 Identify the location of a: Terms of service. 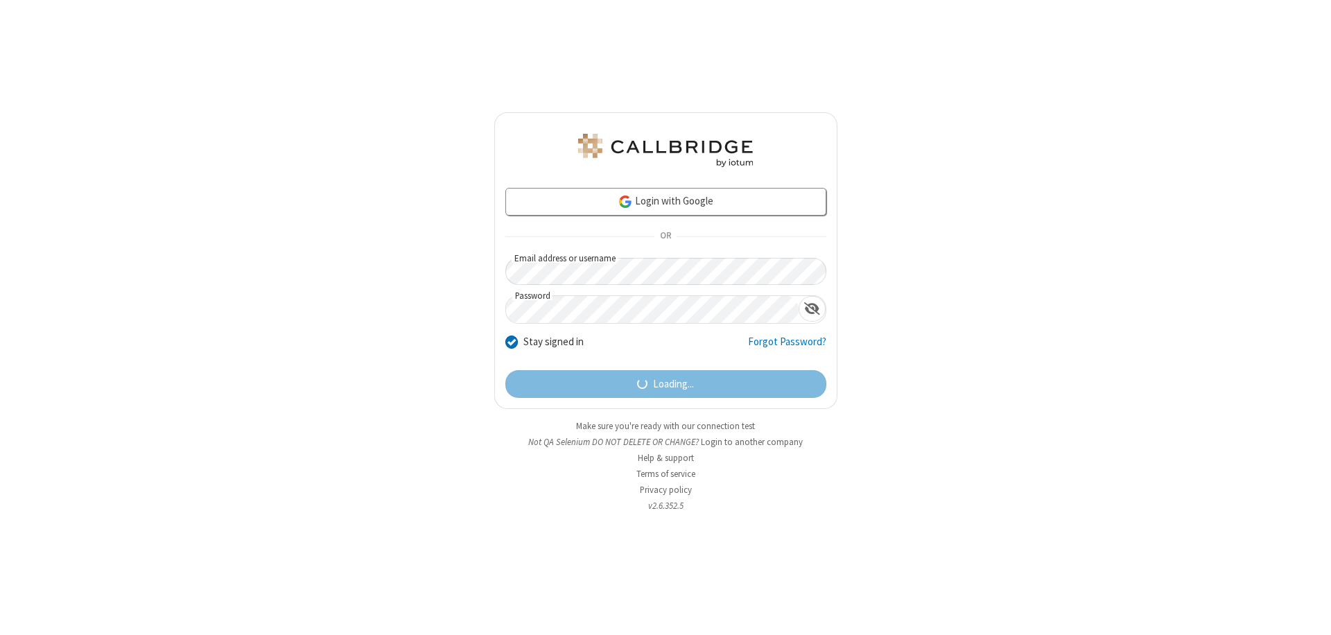
(666, 474).